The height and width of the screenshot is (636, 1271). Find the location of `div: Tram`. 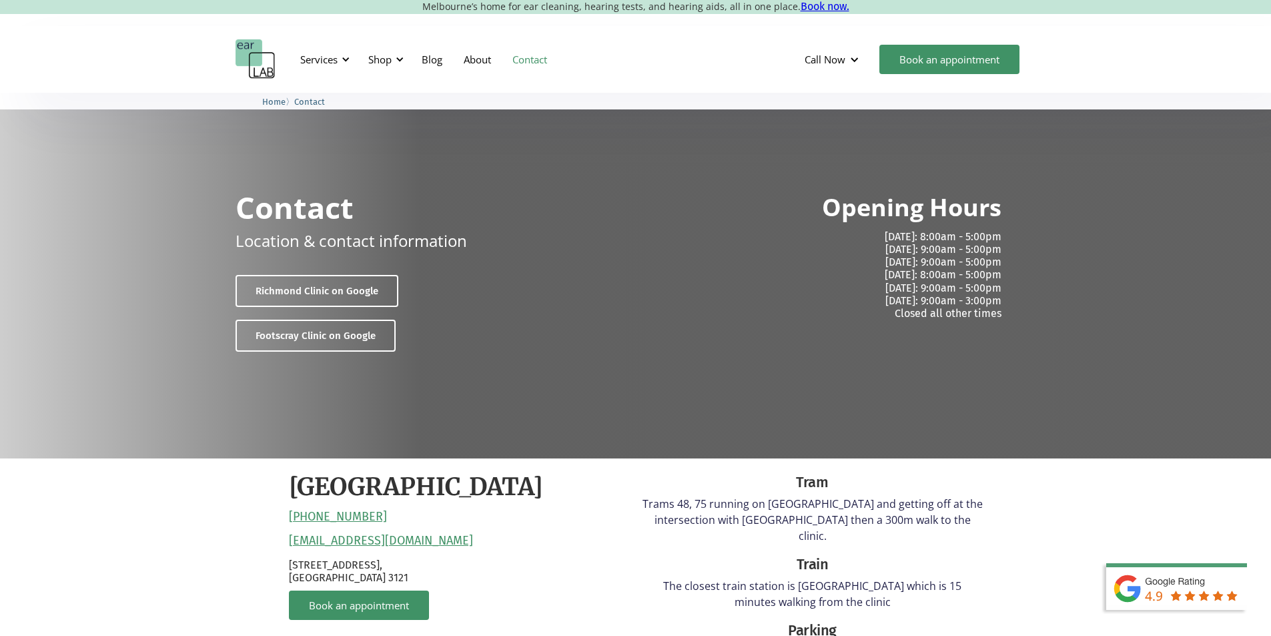

div: Tram is located at coordinates (813, 482).